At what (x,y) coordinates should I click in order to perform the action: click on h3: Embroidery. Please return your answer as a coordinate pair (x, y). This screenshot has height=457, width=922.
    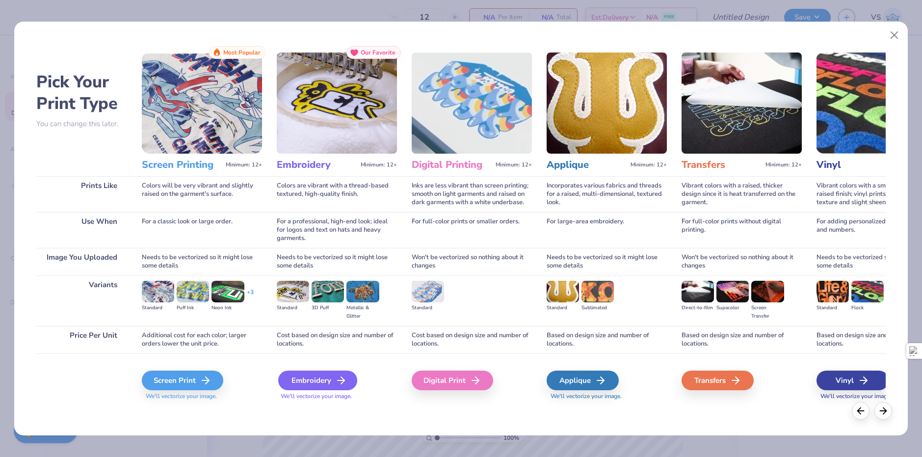
    Looking at the image, I should click on (316, 165).